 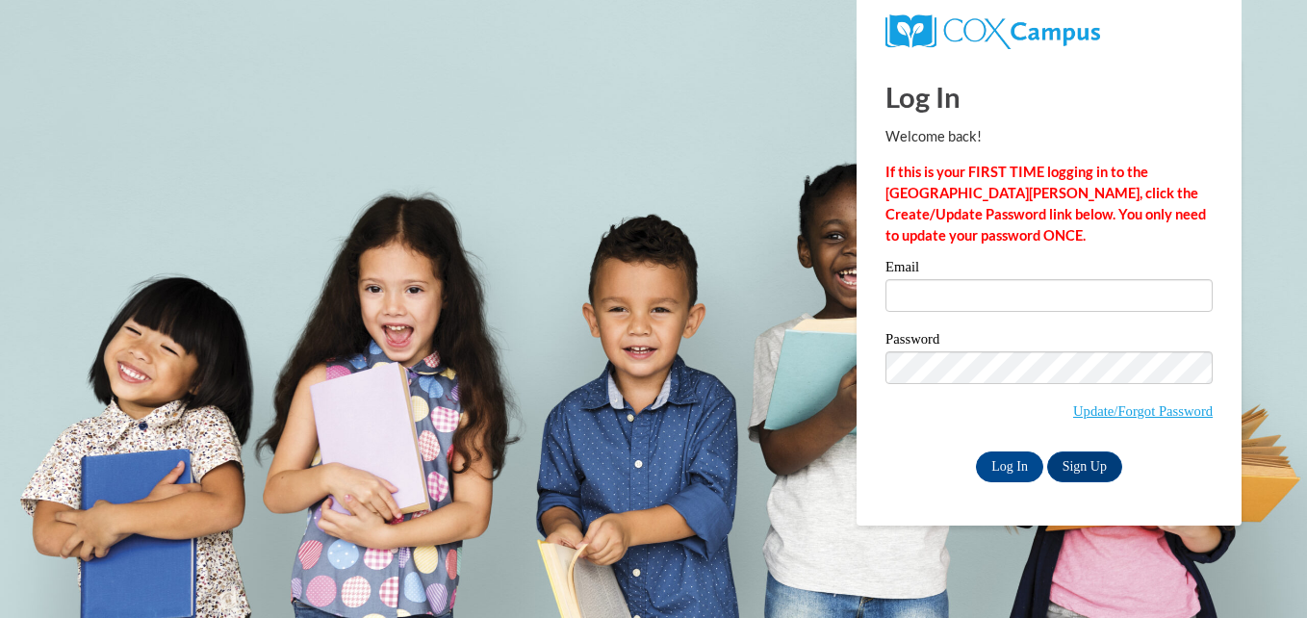 I want to click on h1: Log In, so click(x=1049, y=96).